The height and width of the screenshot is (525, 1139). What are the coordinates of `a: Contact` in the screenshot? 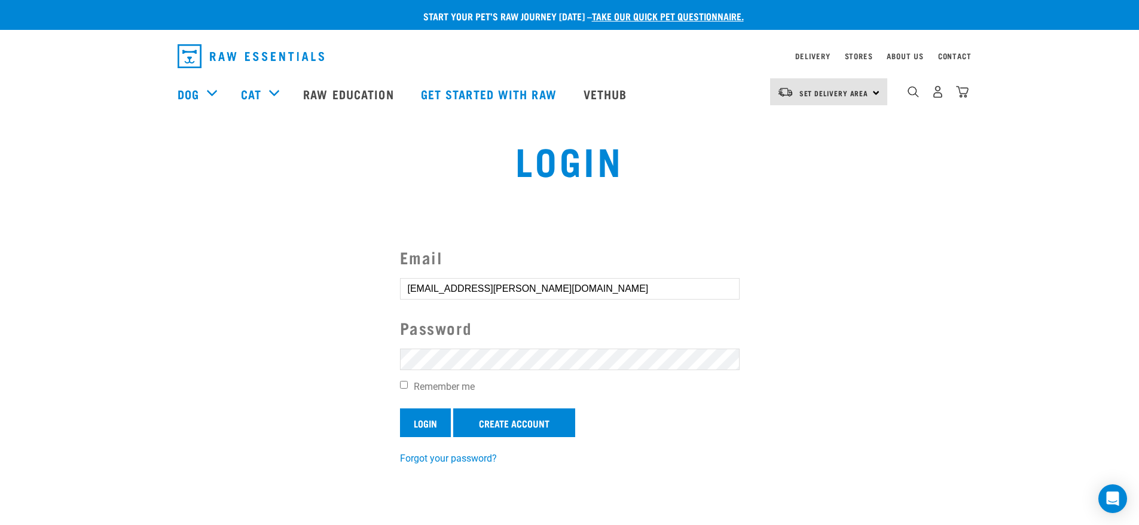 It's located at (955, 56).